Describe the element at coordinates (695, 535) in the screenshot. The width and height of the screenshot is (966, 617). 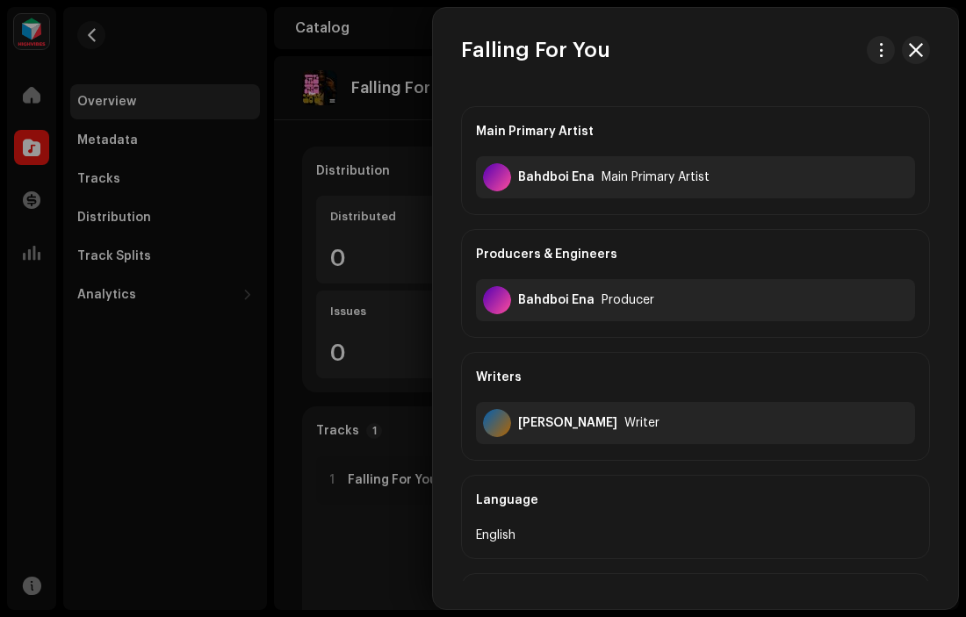
I see `div: English` at that location.